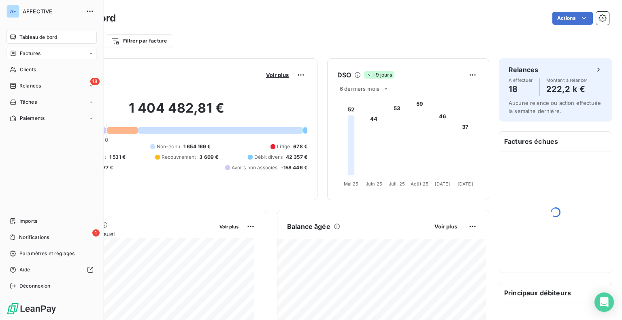 The width and height of the screenshot is (622, 320). What do you see at coordinates (176, 112) in the screenshot?
I see `h2: 1 404 482,81 €` at bounding box center [176, 112].